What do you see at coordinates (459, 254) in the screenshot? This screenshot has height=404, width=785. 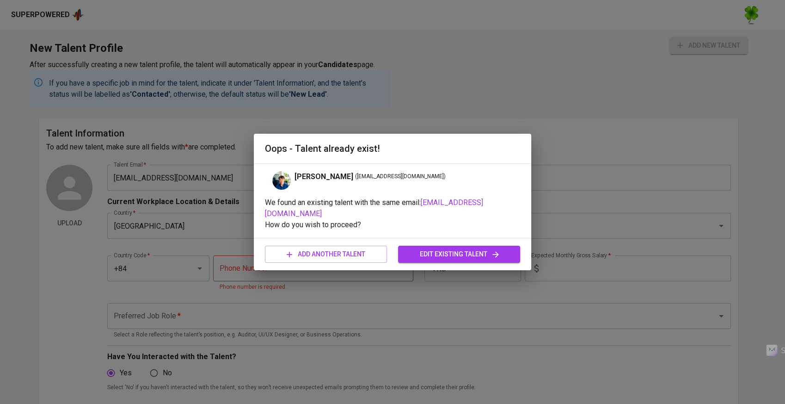 I see `button: edit existing talent` at bounding box center [459, 254].